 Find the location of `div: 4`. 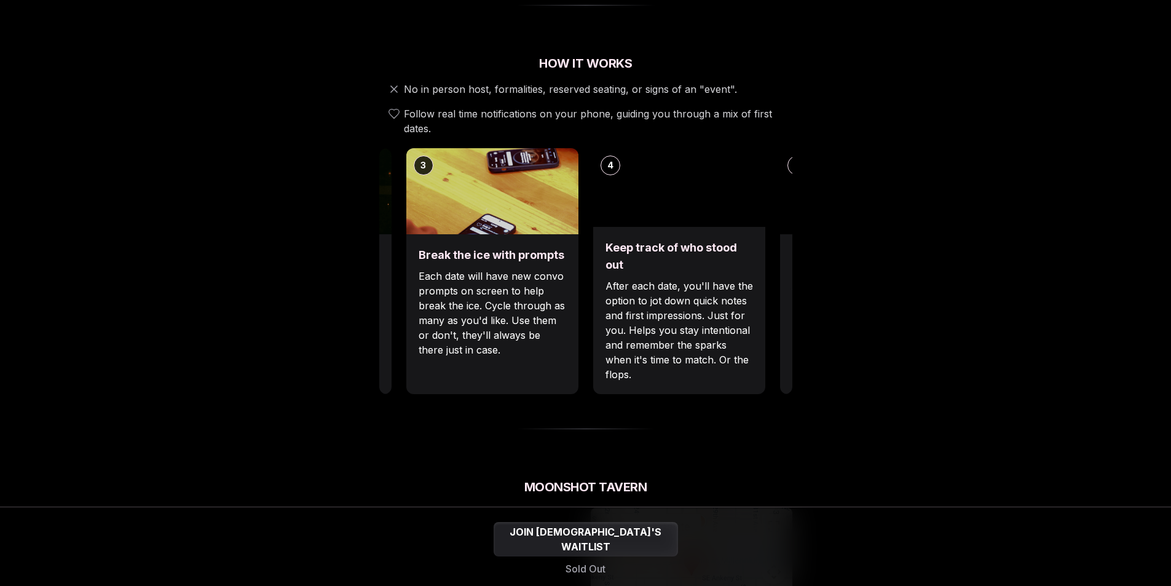

div: 4 is located at coordinates (611, 165).